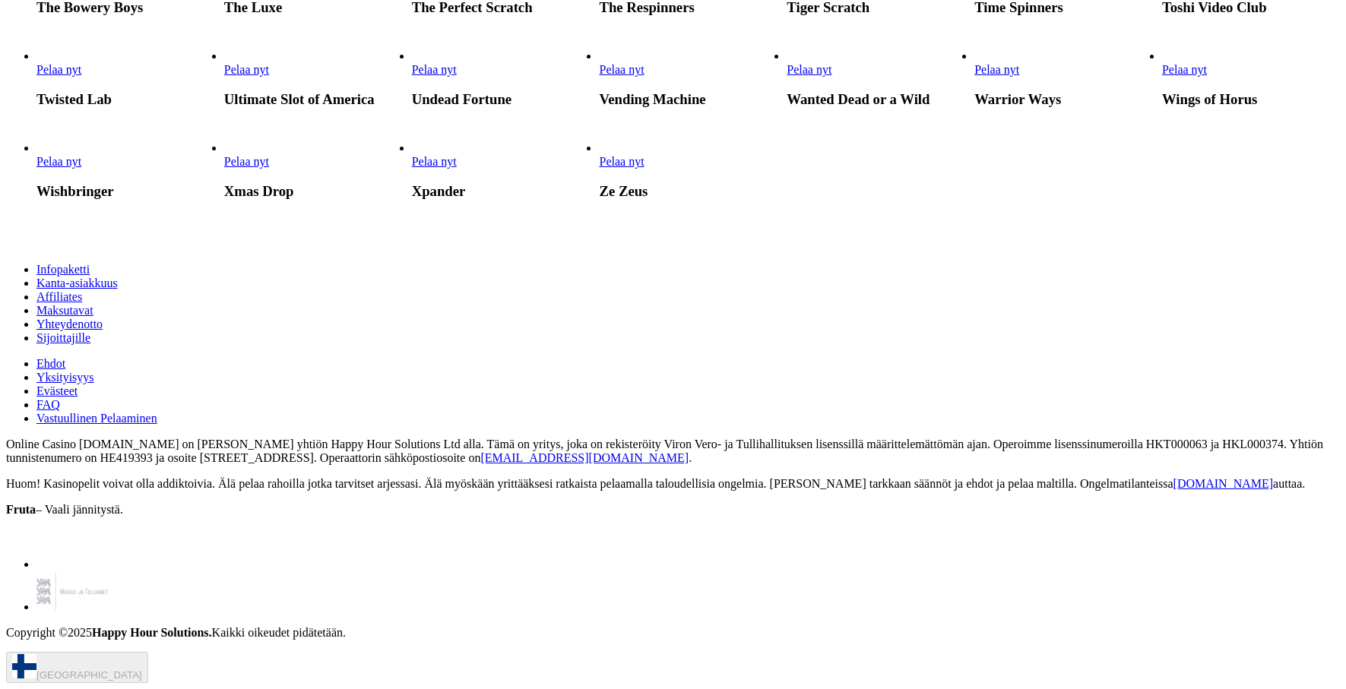  Describe the element at coordinates (57, 391) in the screenshot. I see `span: Evästeet` at that location.